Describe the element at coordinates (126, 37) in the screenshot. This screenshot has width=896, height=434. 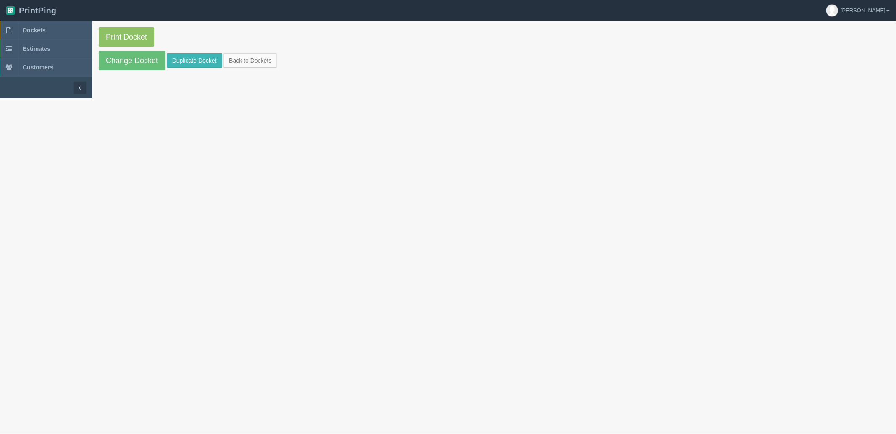
I see `a: Print Docket` at that location.